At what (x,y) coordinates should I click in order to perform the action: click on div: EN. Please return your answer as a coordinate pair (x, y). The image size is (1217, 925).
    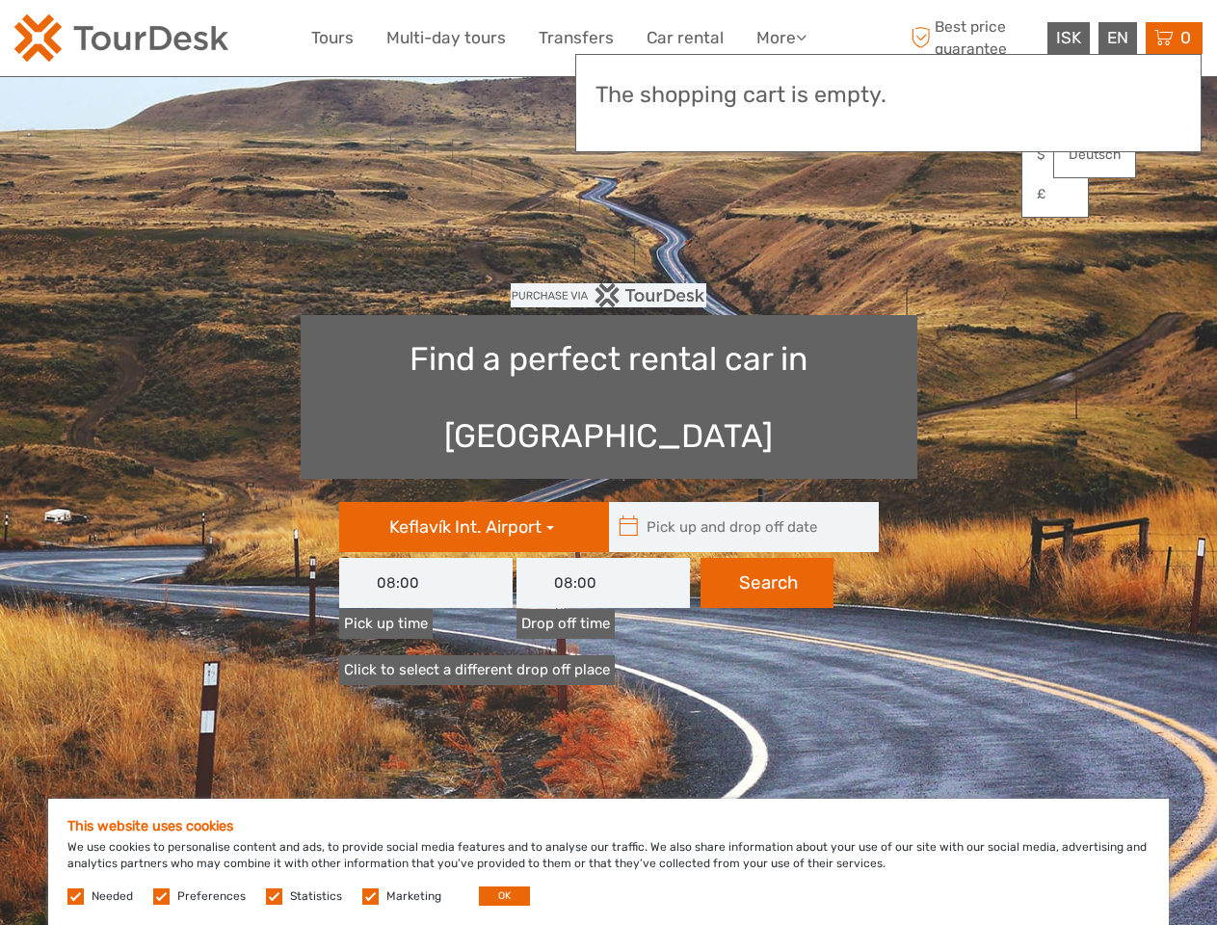
    Looking at the image, I should click on (1118, 38).